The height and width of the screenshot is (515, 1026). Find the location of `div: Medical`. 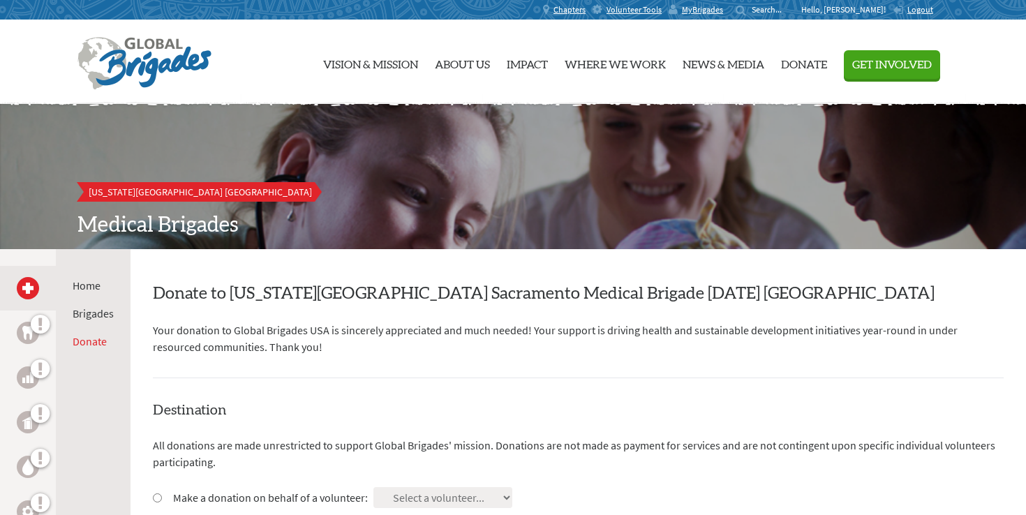

div: Medical is located at coordinates (28, 288).